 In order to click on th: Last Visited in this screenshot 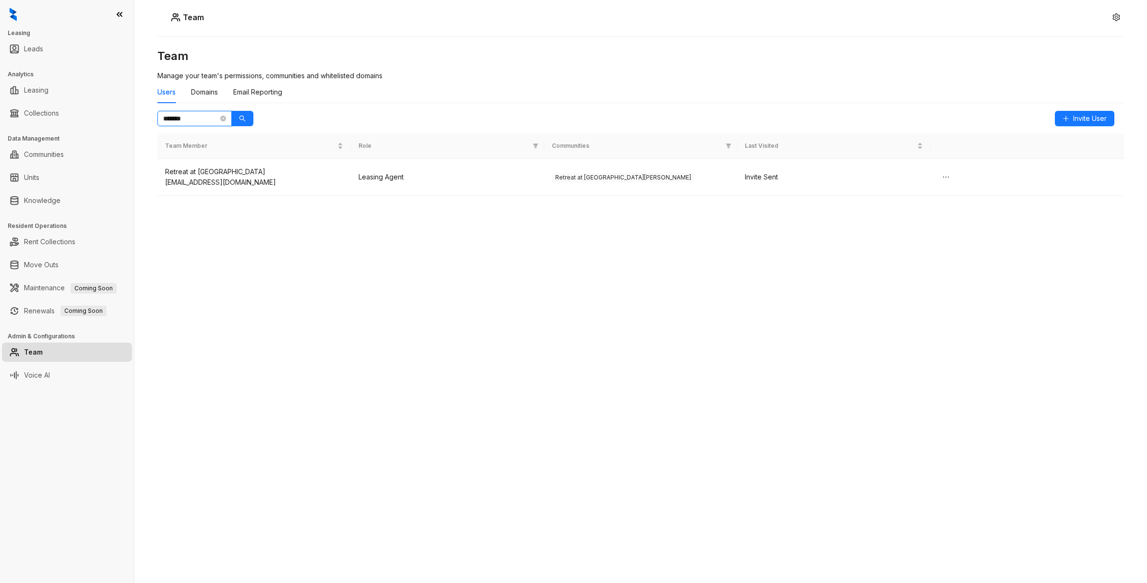, I will do `click(833, 146)`.